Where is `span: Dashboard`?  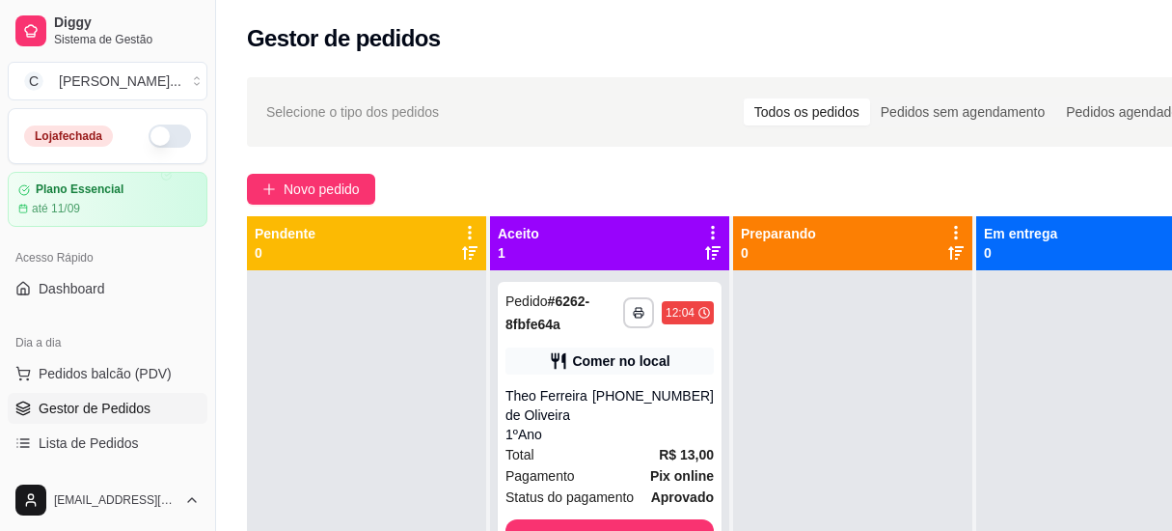
span: Dashboard is located at coordinates (71, 288).